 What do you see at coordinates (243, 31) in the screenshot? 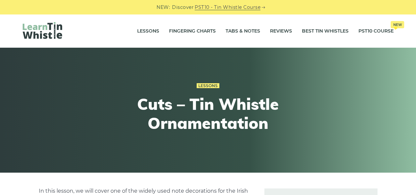
I see `a: Tabs & Notes` at bounding box center [243, 31].